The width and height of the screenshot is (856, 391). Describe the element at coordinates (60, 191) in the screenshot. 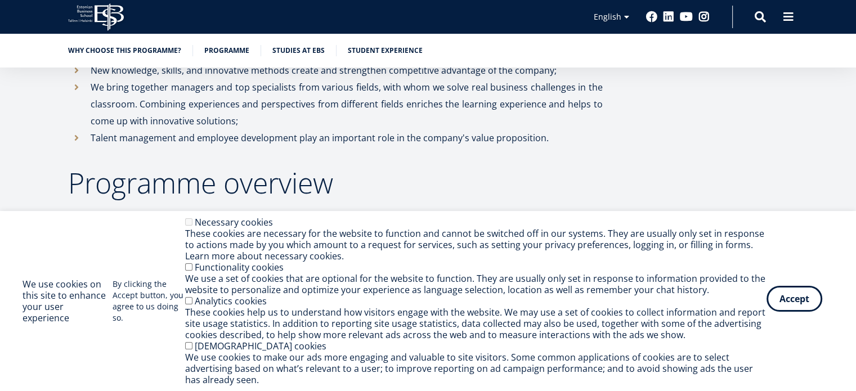

I see `span: Technology Innovation MBA` at that location.